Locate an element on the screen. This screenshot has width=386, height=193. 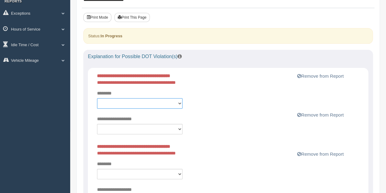
div: Explanation for Possible DOT Violation(s) is located at coordinates (228, 56).